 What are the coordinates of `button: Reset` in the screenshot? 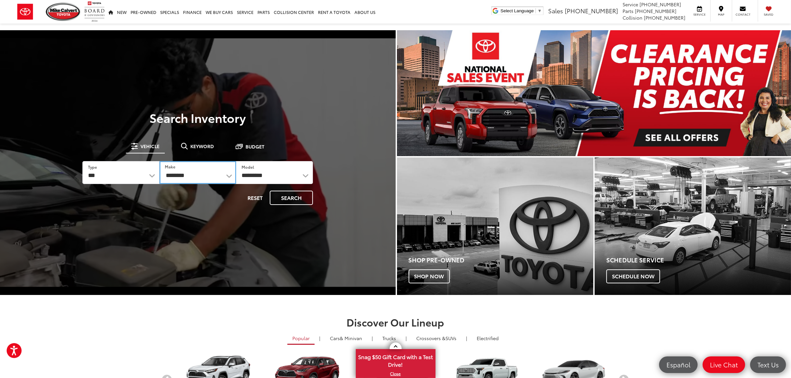 It's located at (255, 198).